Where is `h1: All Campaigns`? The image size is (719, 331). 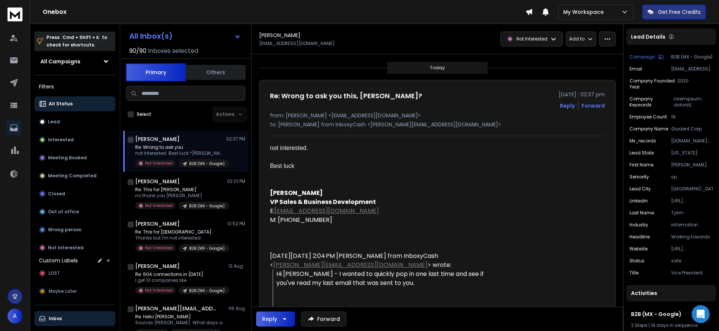
h1: All Campaigns is located at coordinates (60, 61).